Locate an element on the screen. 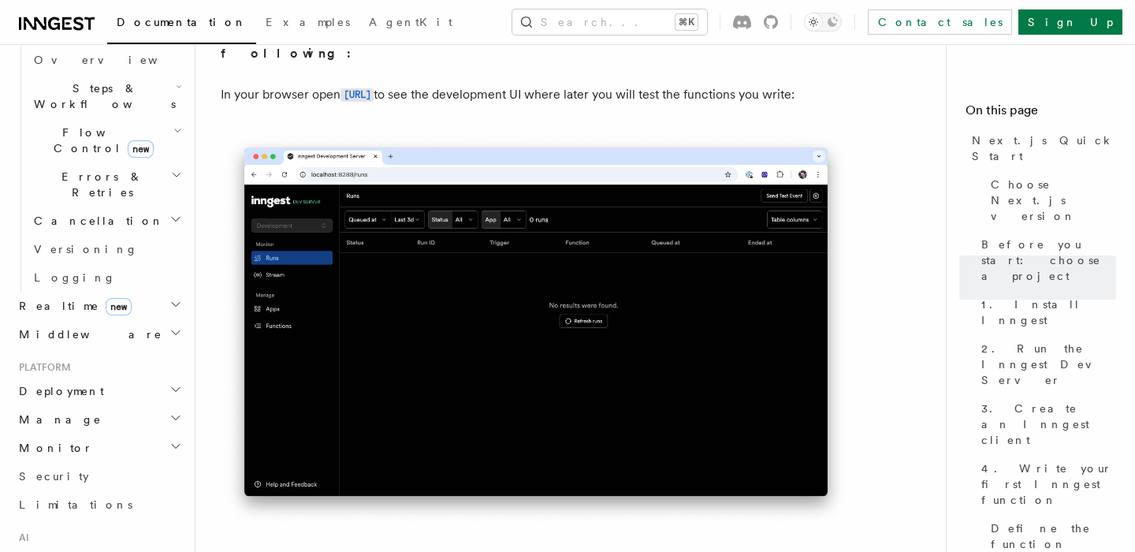 The width and height of the screenshot is (1135, 552). a: Versioning is located at coordinates (106, 249).